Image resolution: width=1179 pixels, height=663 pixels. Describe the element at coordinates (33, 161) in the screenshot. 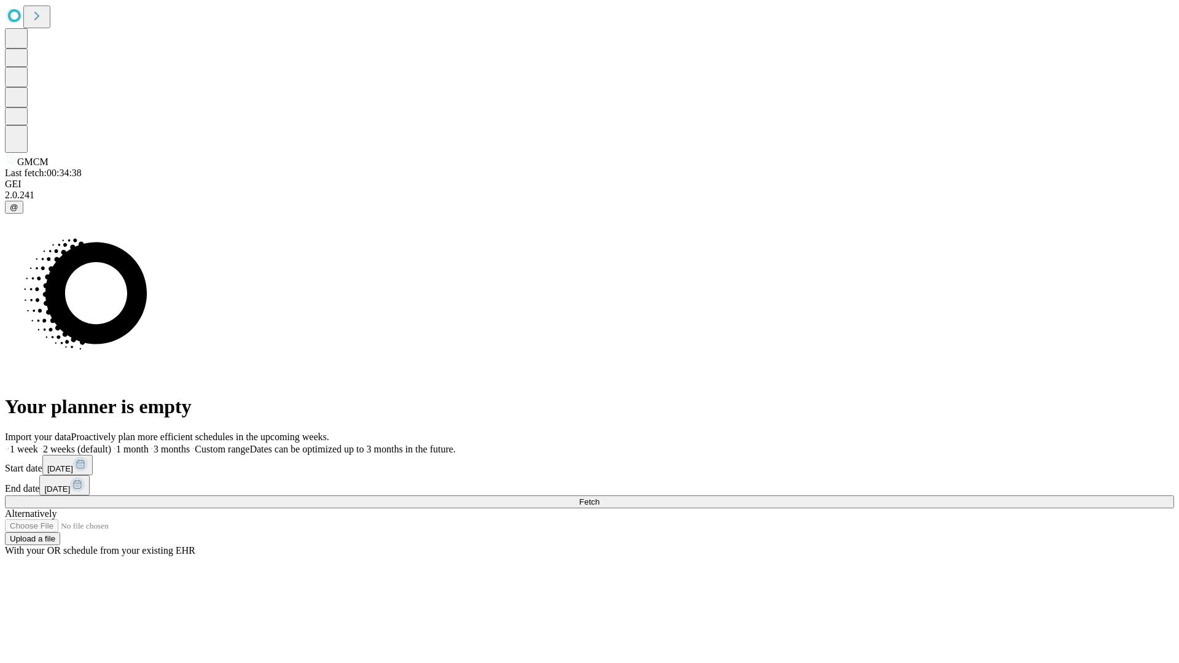

I see `span: GMCM` at that location.